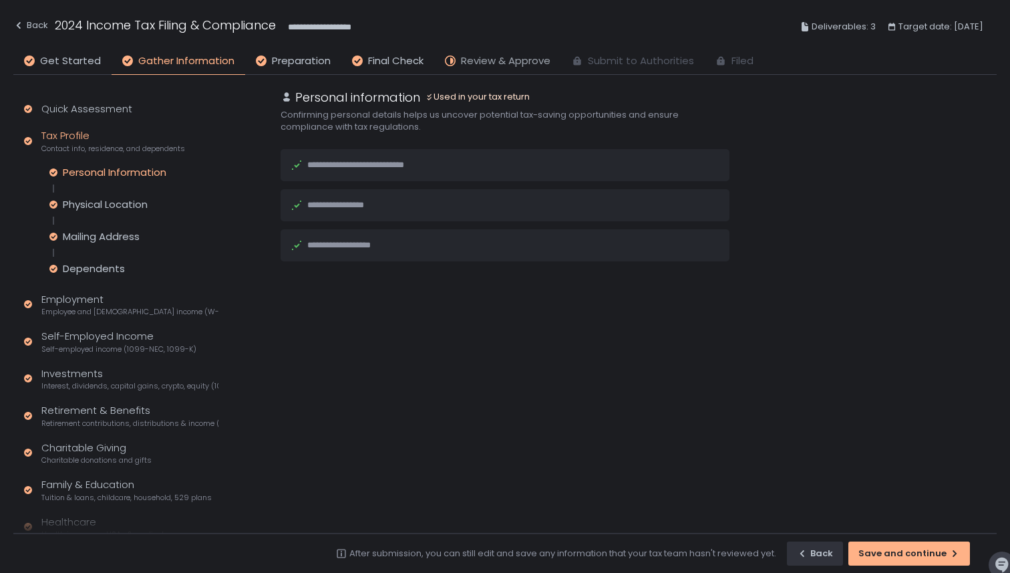  Describe the element at coordinates (70, 61) in the screenshot. I see `span: Get Started` at that location.